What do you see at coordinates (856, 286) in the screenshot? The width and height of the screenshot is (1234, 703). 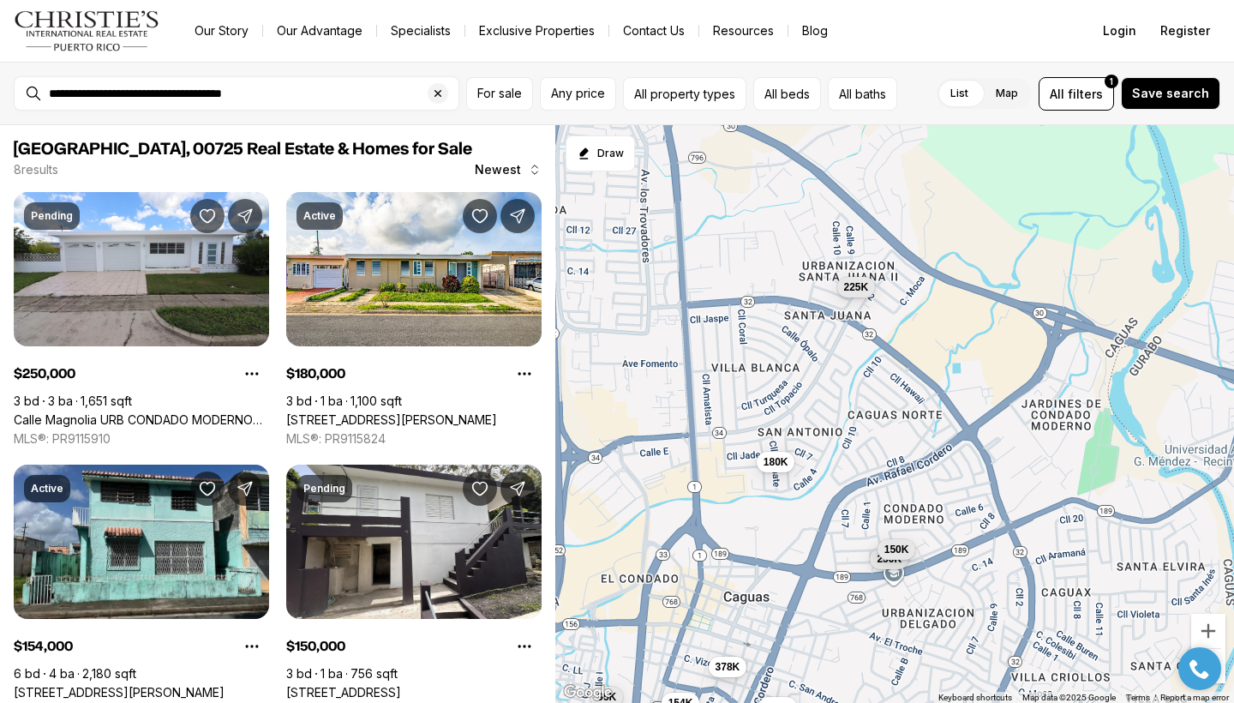 I see `span: 225K` at bounding box center [856, 286].